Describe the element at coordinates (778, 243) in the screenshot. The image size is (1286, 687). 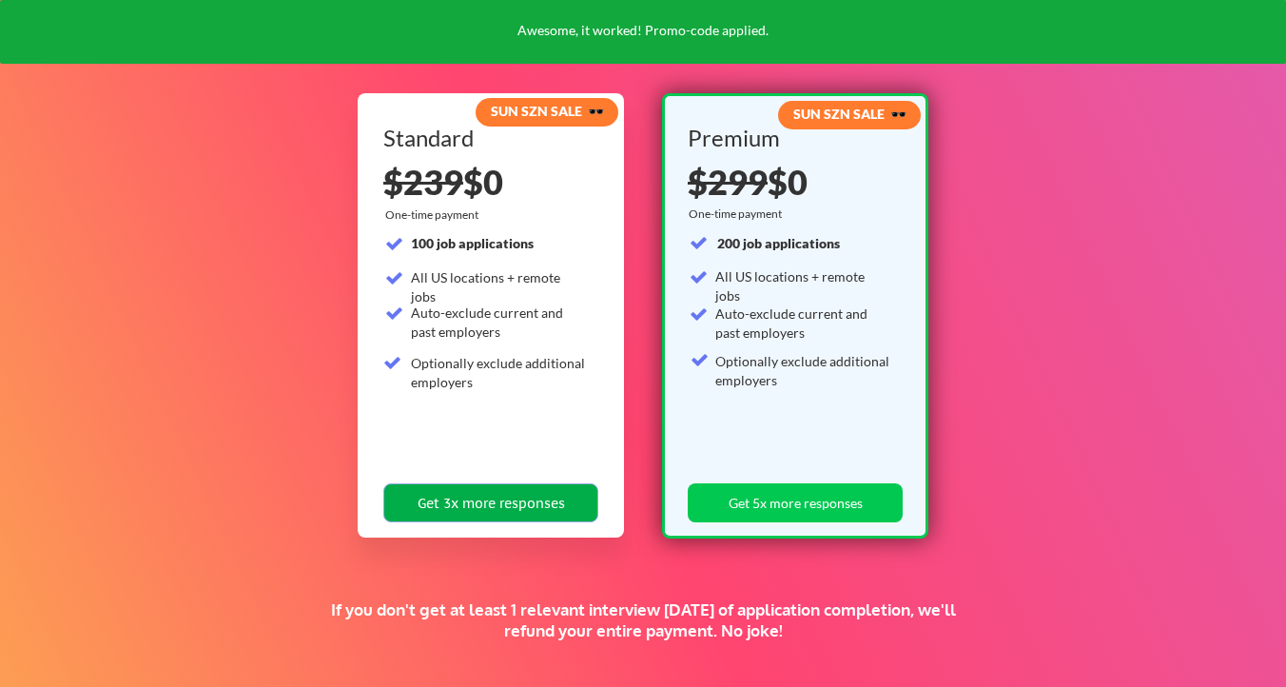
I see `strong: 200 job applications` at that location.